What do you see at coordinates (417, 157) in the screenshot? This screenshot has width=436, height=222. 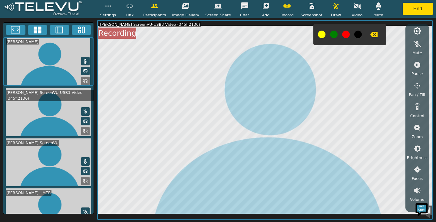 I see `span: Brightness` at bounding box center [417, 157].